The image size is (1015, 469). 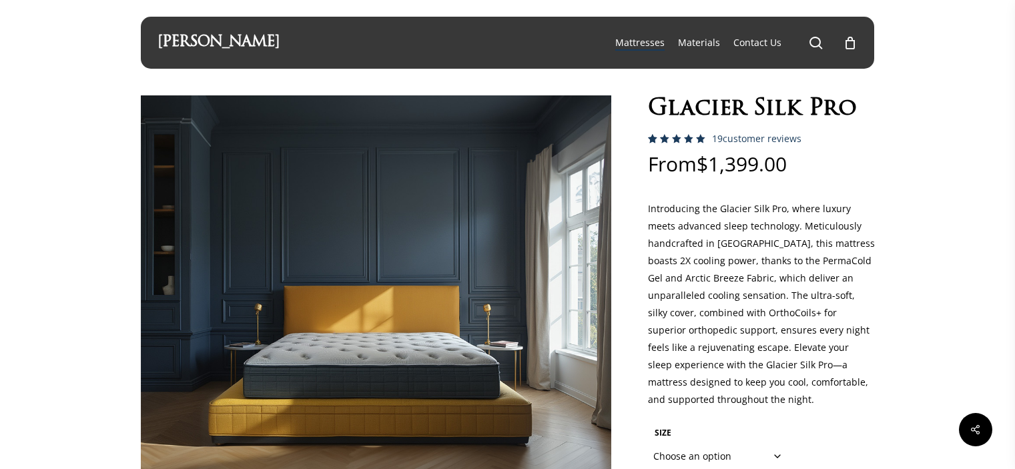 What do you see at coordinates (733, 43) in the screenshot?
I see `nav: Main Menu` at bounding box center [733, 43].